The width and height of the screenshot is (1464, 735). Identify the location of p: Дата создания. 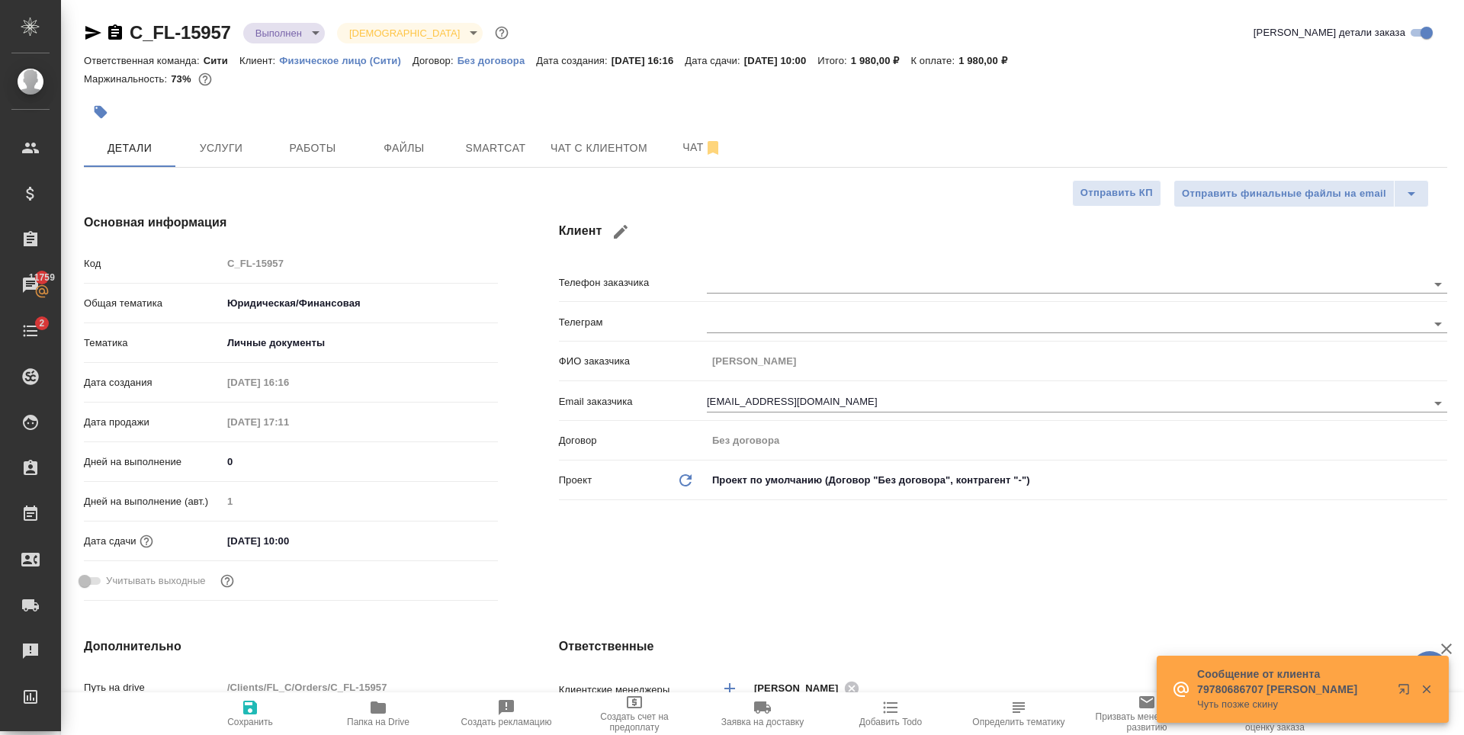
(152, 383).